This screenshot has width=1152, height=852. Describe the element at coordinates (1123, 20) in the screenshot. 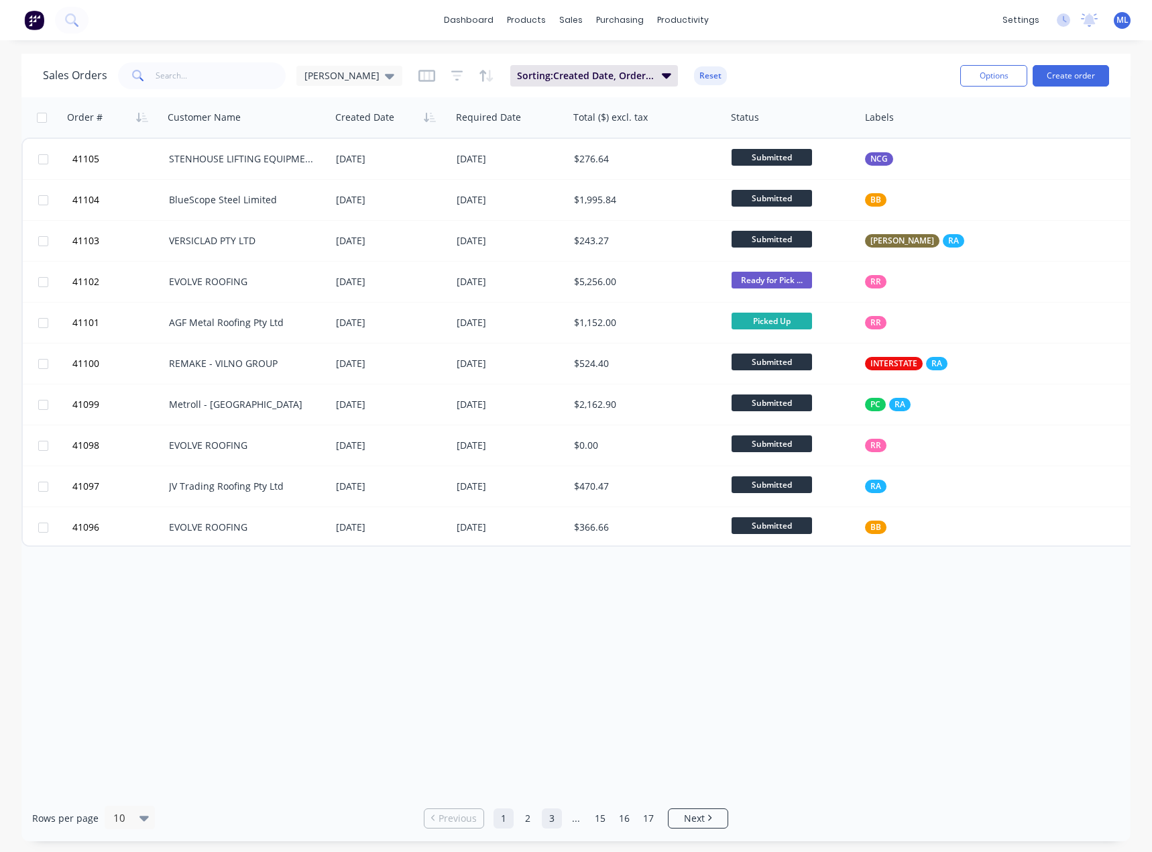

I see `span: ML` at that location.